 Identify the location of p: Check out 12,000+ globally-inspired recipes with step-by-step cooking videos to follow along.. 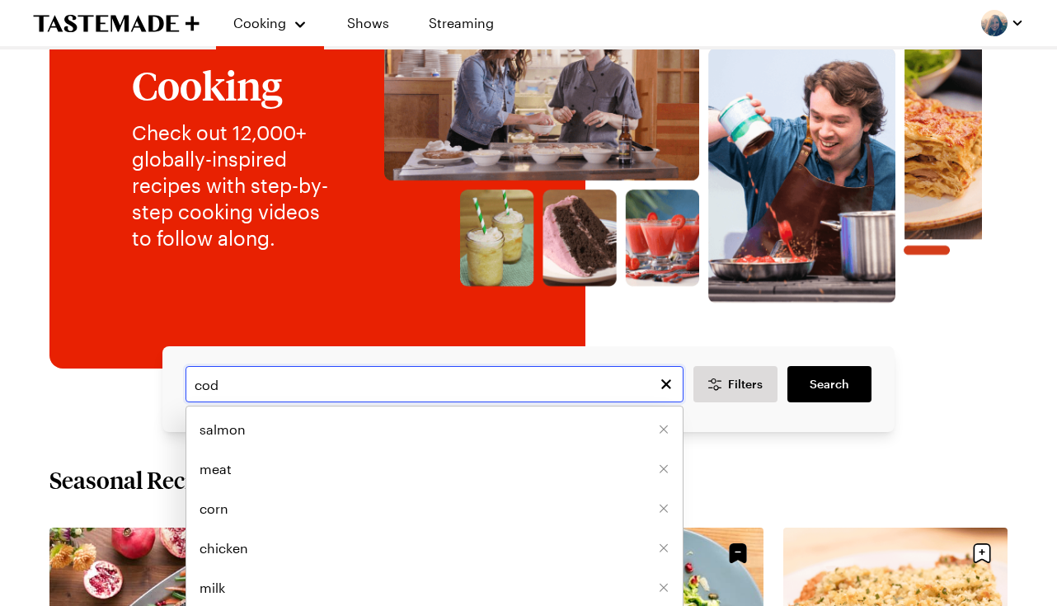
(237, 185).